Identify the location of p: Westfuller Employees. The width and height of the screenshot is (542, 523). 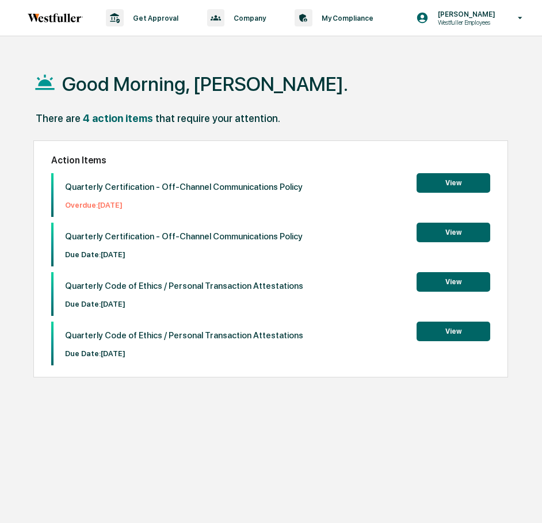
(465, 22).